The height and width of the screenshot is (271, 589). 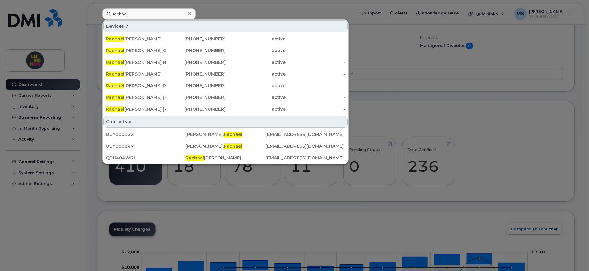 I want to click on span: 4, so click(x=130, y=122).